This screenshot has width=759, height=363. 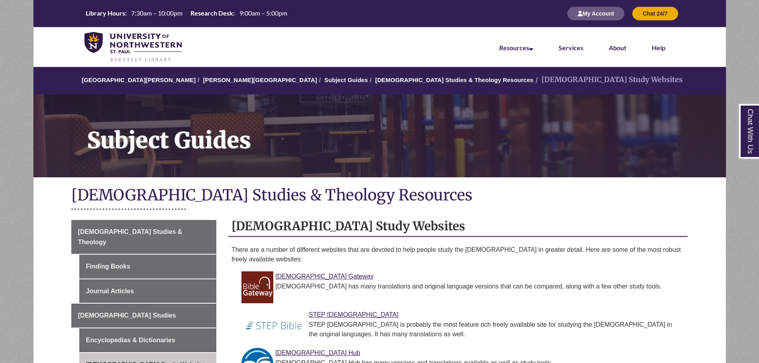 I want to click on img: UNWSP Library Logo, so click(x=133, y=47).